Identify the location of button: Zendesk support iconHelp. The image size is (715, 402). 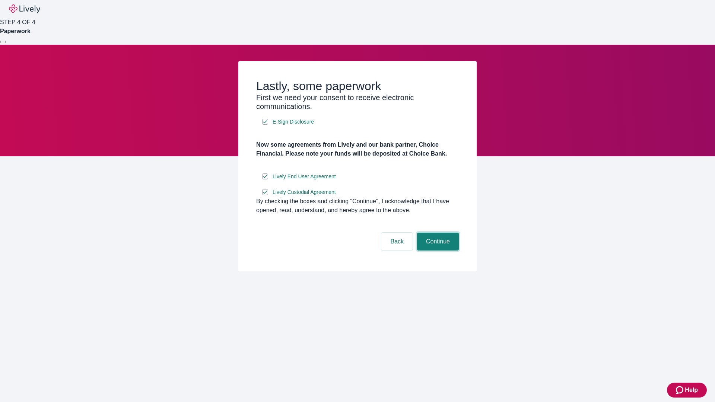
(687, 390).